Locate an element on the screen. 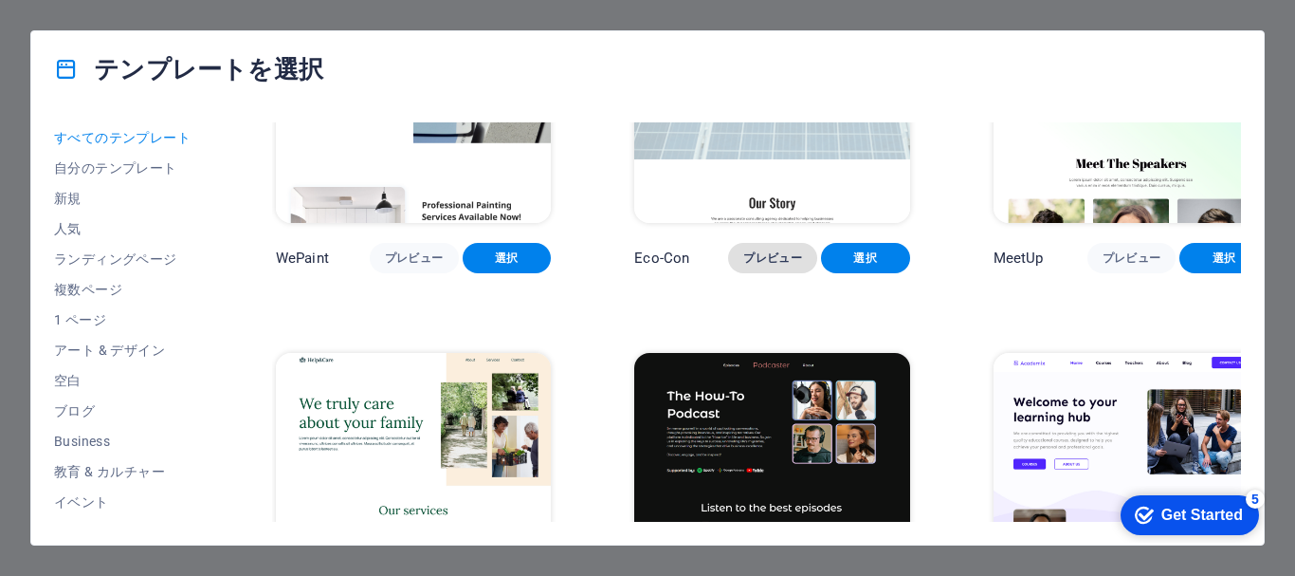 This screenshot has width=1295, height=576. span: 空白 is located at coordinates (123, 380).